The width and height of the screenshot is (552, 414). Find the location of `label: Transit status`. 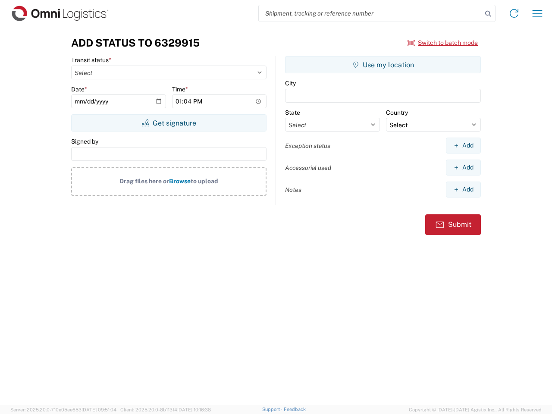

label: Transit status is located at coordinates (91, 60).